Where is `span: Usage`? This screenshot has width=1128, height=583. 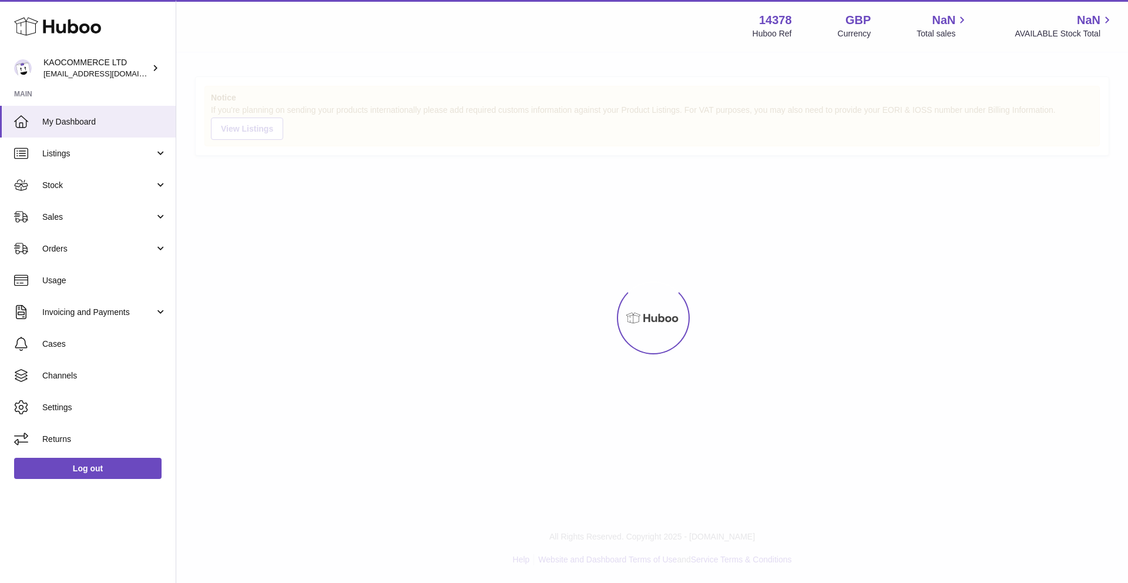
span: Usage is located at coordinates (105, 280).